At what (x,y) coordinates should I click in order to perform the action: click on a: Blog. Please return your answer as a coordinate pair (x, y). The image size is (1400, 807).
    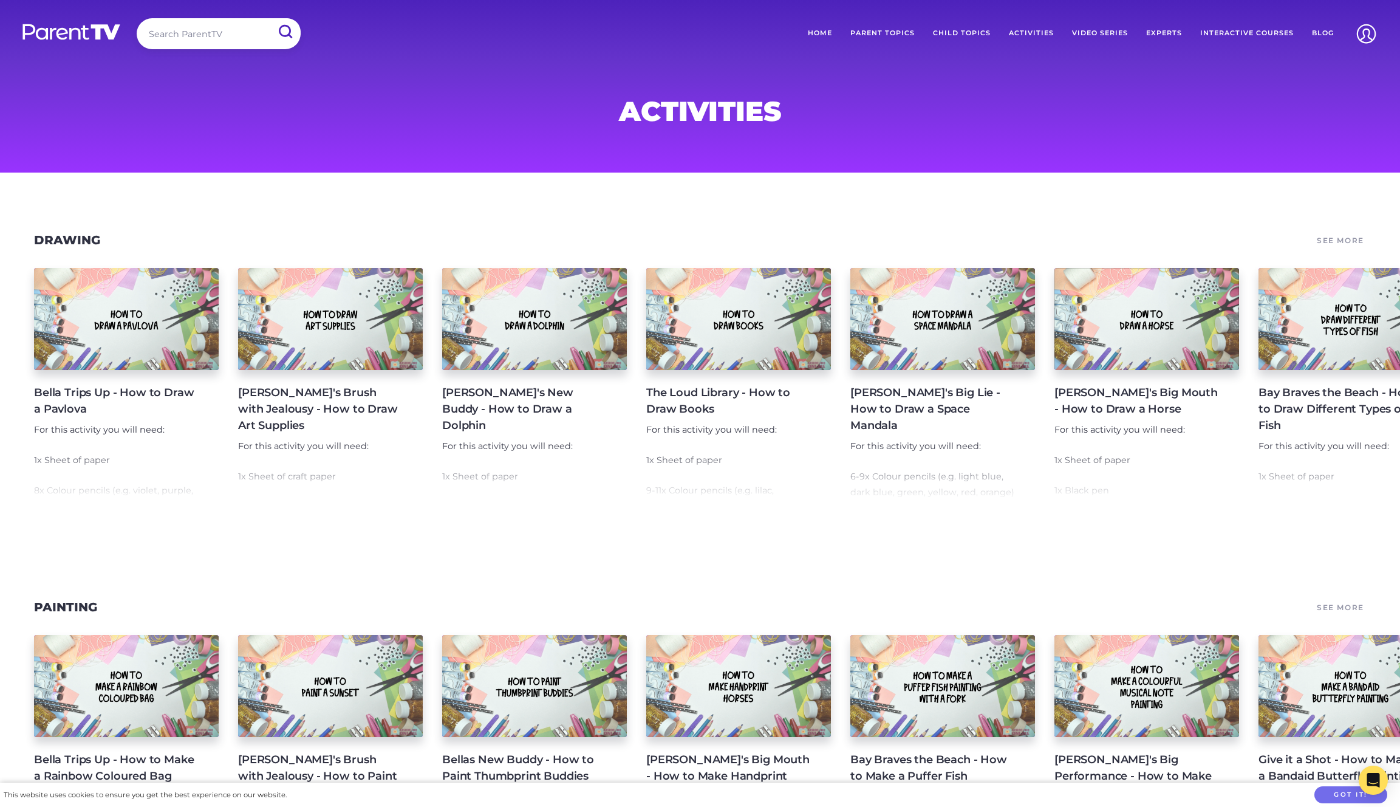
    Looking at the image, I should click on (1323, 33).